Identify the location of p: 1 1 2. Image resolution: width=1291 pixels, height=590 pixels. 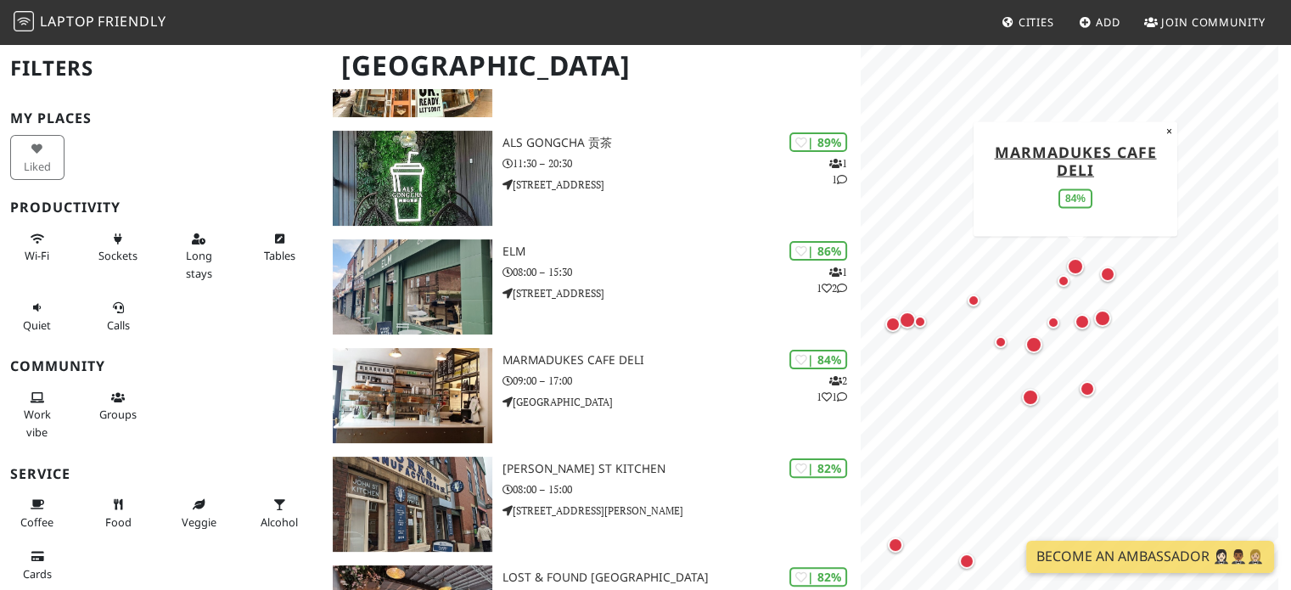
(832, 280).